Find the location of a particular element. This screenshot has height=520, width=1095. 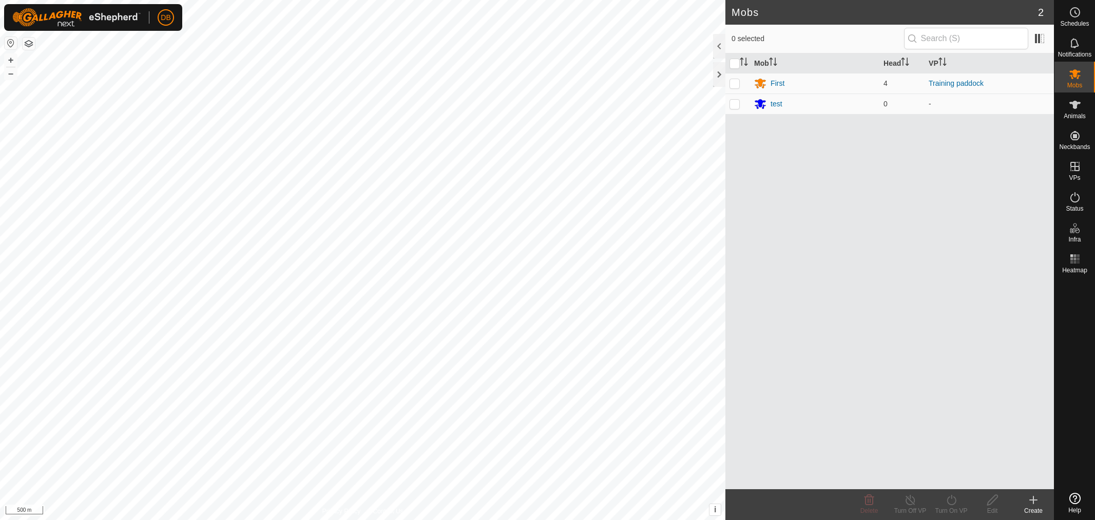

span: 0 is located at coordinates (886, 104).